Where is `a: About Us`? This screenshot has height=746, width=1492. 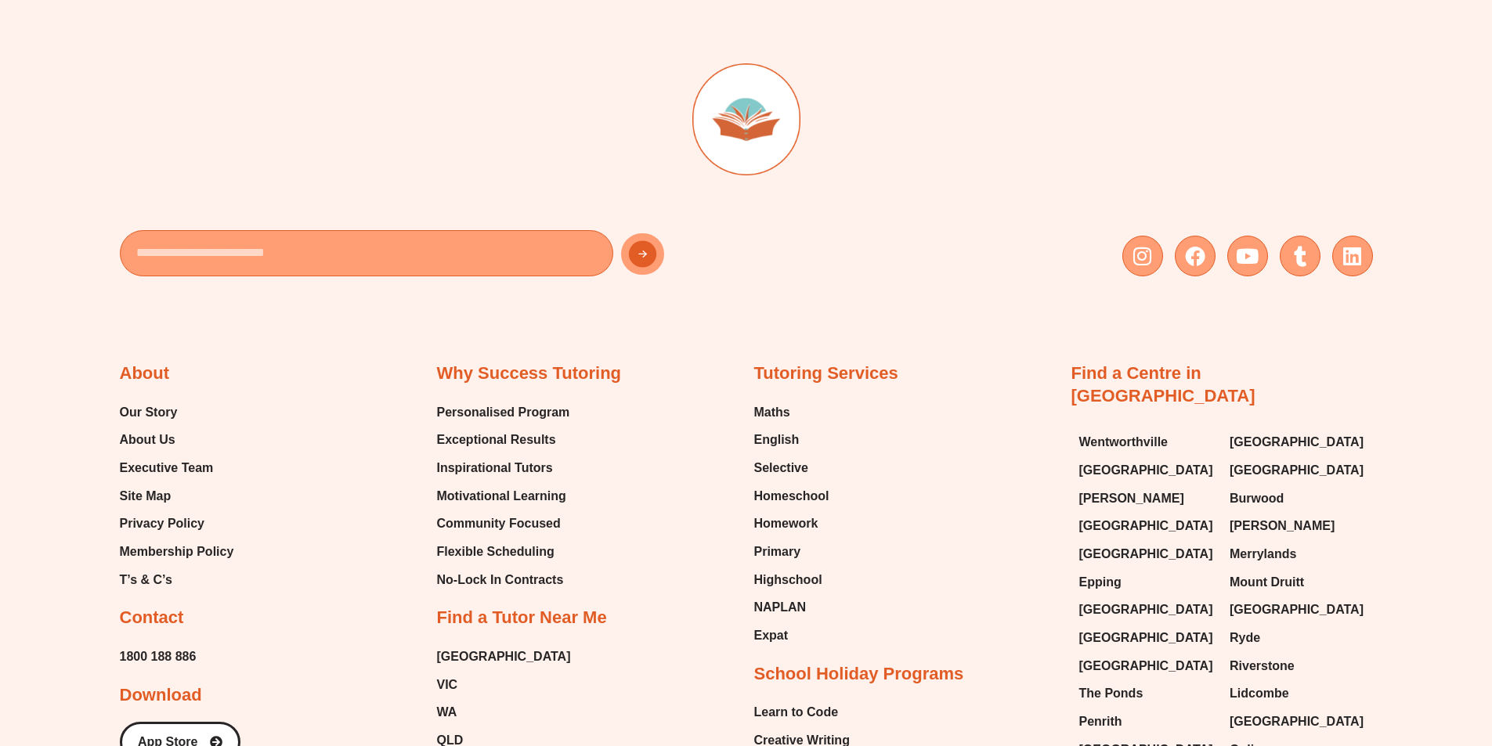 a: About Us is located at coordinates (177, 440).